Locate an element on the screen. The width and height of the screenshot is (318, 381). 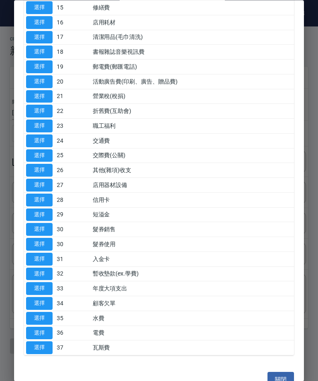
td: 交際費(公關) is located at coordinates (192, 156).